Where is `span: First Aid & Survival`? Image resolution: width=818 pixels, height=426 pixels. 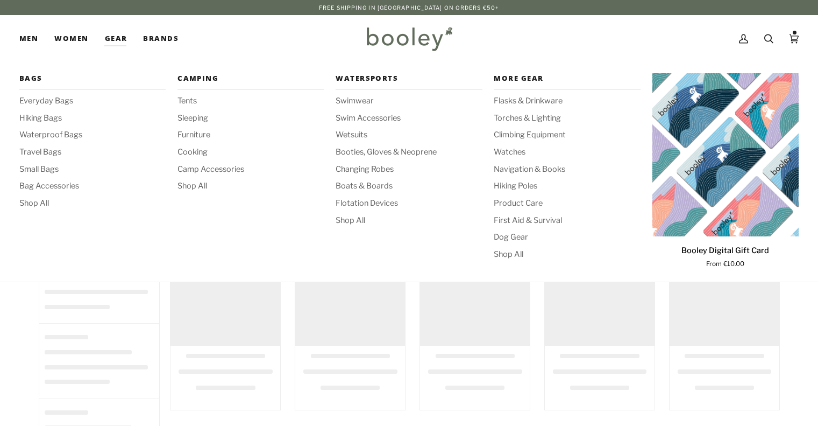 span: First Aid & Survival is located at coordinates (567, 221).